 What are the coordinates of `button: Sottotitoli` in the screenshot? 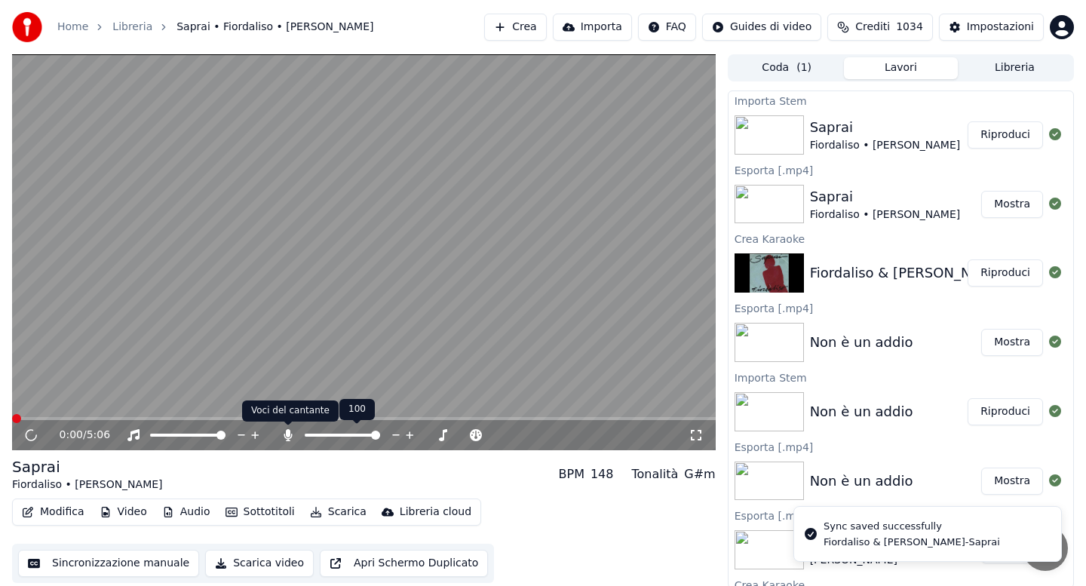 It's located at (260, 512).